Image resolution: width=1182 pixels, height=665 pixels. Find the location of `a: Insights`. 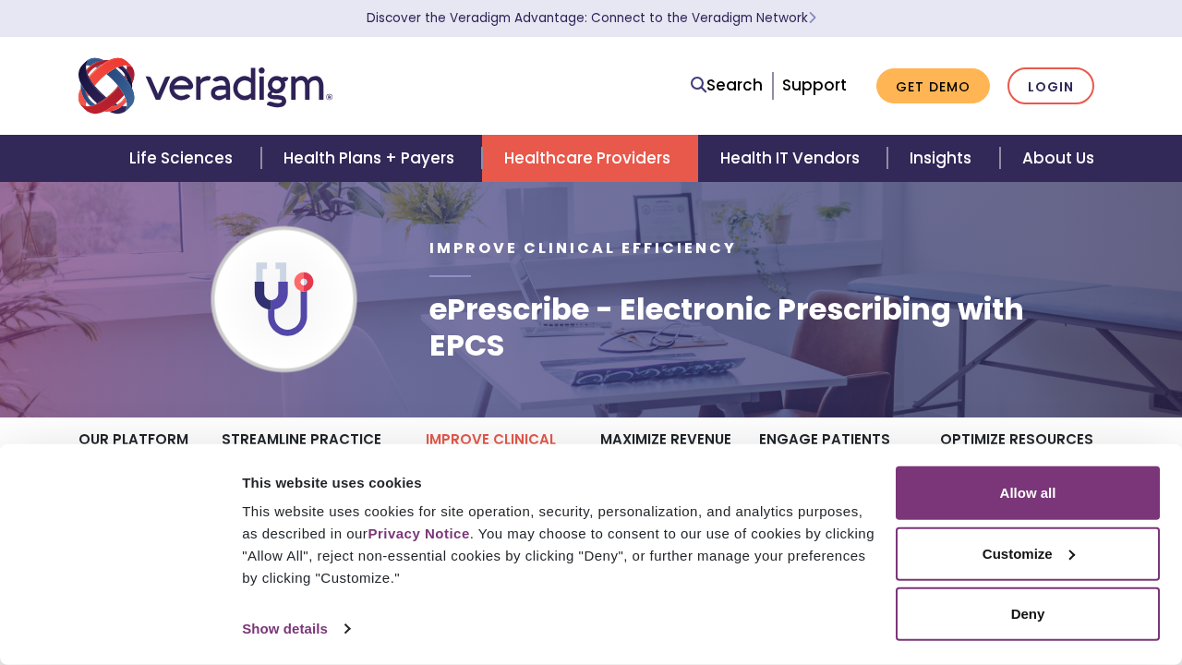

a: Insights is located at coordinates (943, 158).